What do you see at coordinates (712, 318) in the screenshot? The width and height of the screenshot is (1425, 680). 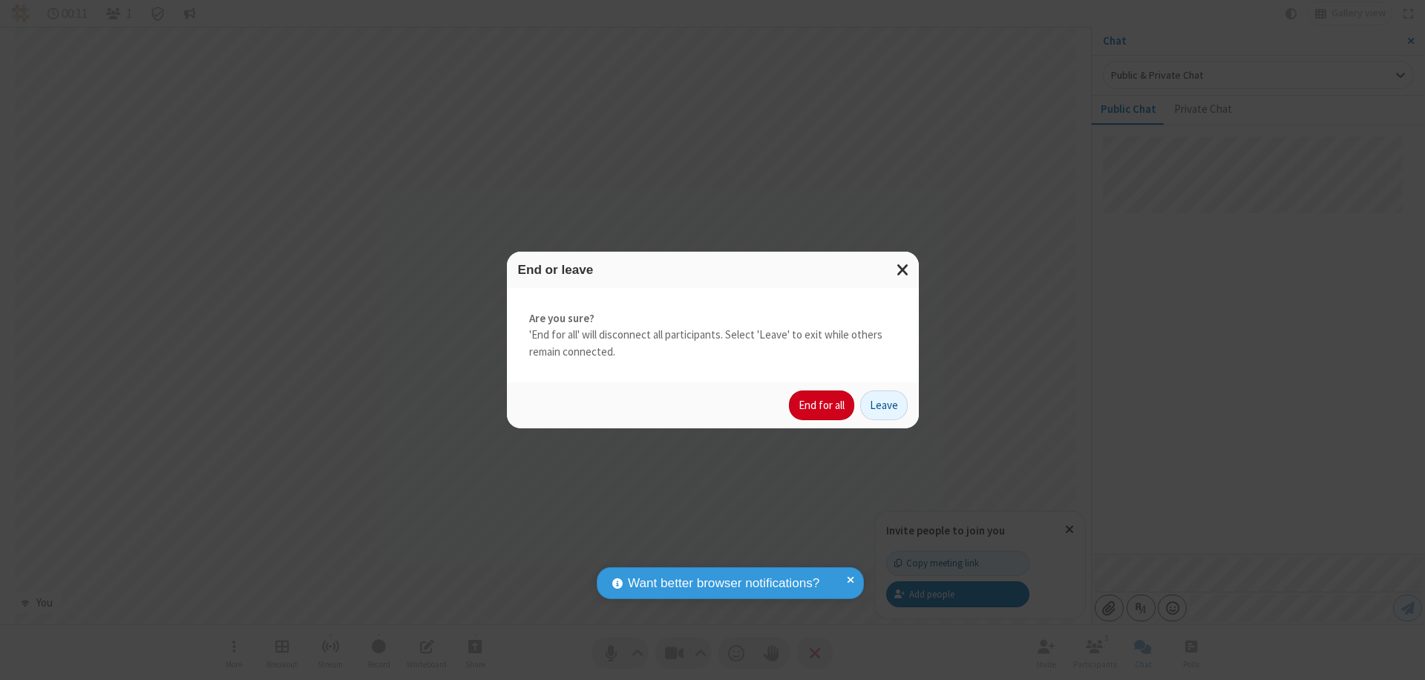 I see `strong: Are you sure?` at bounding box center [712, 318].